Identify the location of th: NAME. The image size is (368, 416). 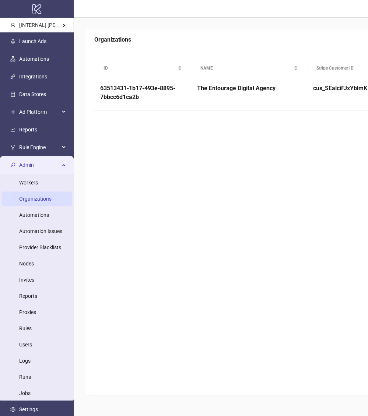
(249, 68).